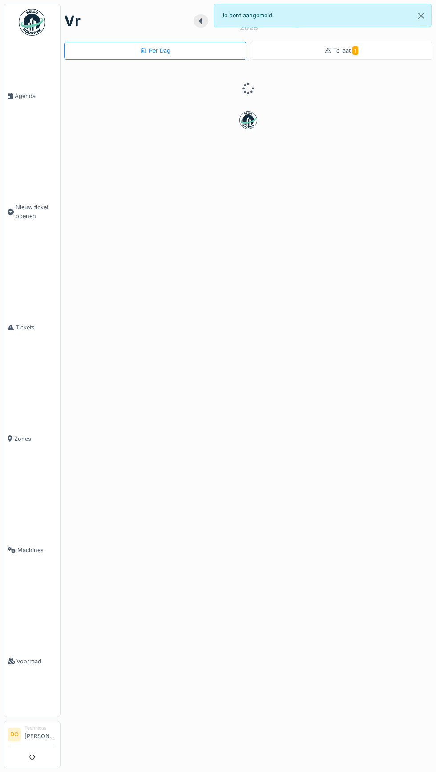  I want to click on span: Te laat, so click(346, 50).